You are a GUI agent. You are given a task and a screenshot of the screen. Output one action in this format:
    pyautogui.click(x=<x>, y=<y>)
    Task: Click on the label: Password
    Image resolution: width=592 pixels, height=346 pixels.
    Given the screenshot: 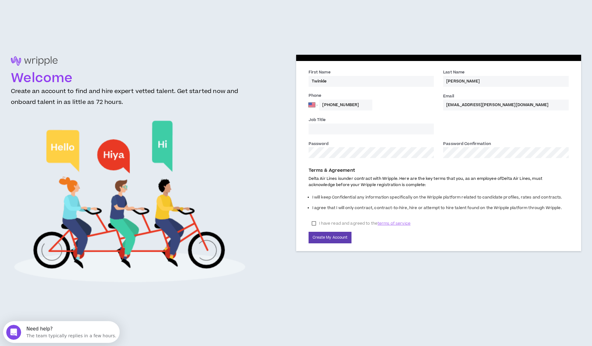 What is the action you would take?
    pyautogui.click(x=319, y=144)
    